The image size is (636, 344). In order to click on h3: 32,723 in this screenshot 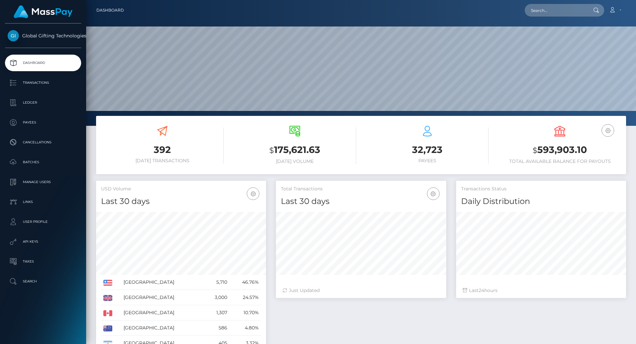, I will do `click(427, 150)`.